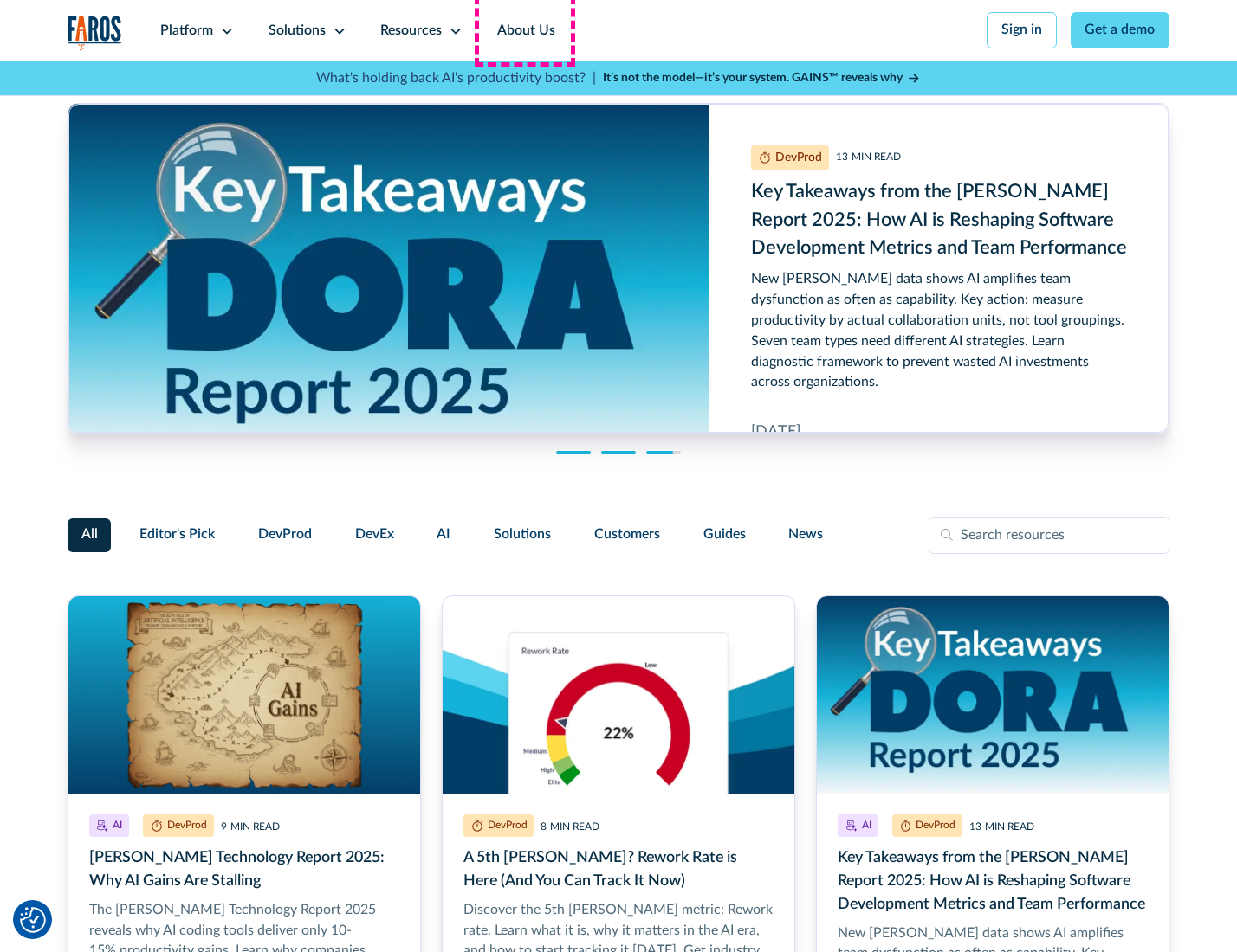 The height and width of the screenshot is (952, 1237). I want to click on form: Filter Form, so click(618, 536).